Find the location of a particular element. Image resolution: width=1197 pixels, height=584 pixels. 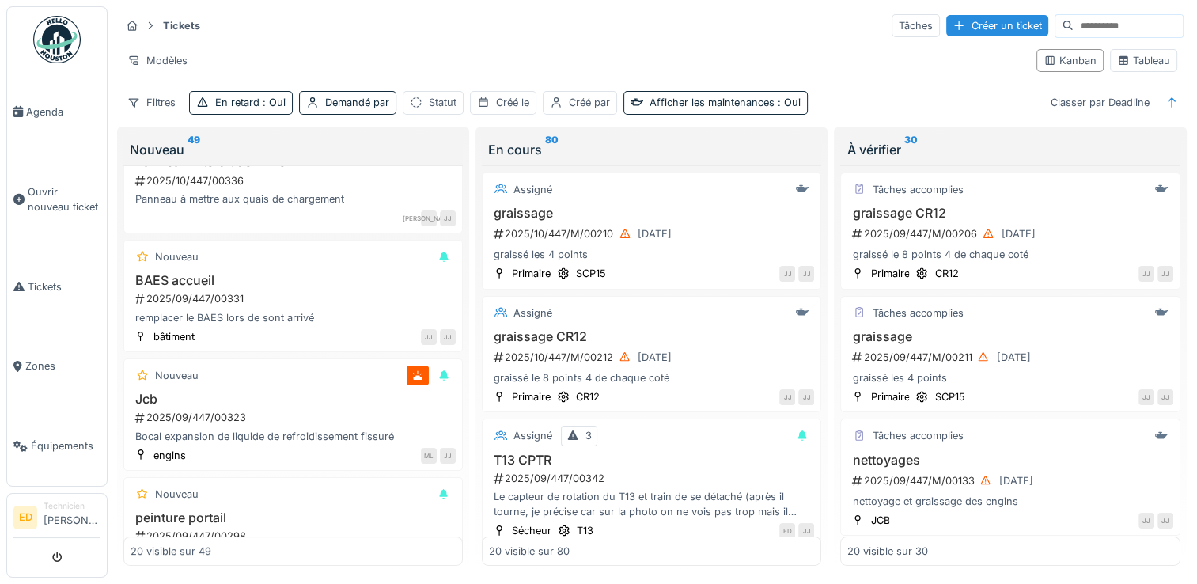

div: En cours is located at coordinates (651, 150).